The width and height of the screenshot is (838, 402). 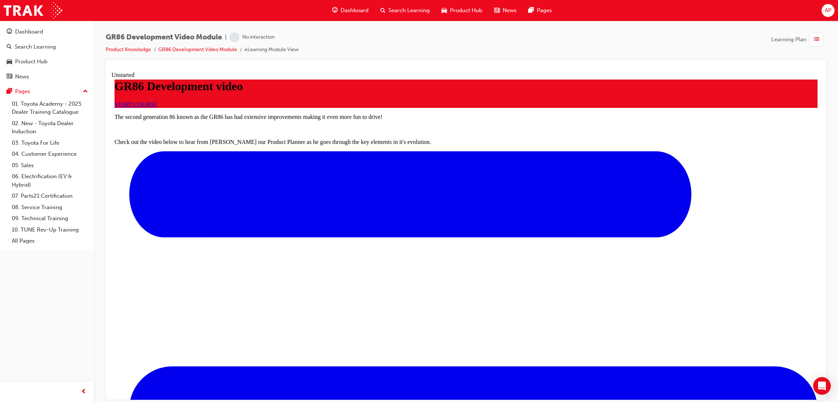 What do you see at coordinates (50, 180) in the screenshot?
I see `a: 06. Electrification (EV & Hybrid)` at bounding box center [50, 180].